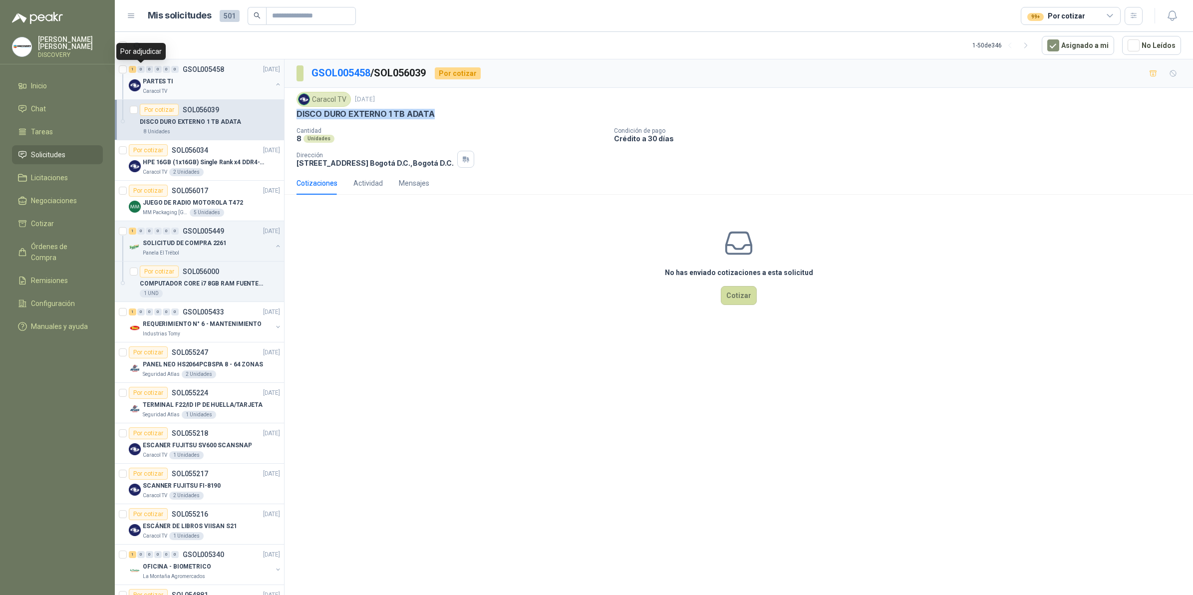  I want to click on p: DISCOVERY, so click(70, 55).